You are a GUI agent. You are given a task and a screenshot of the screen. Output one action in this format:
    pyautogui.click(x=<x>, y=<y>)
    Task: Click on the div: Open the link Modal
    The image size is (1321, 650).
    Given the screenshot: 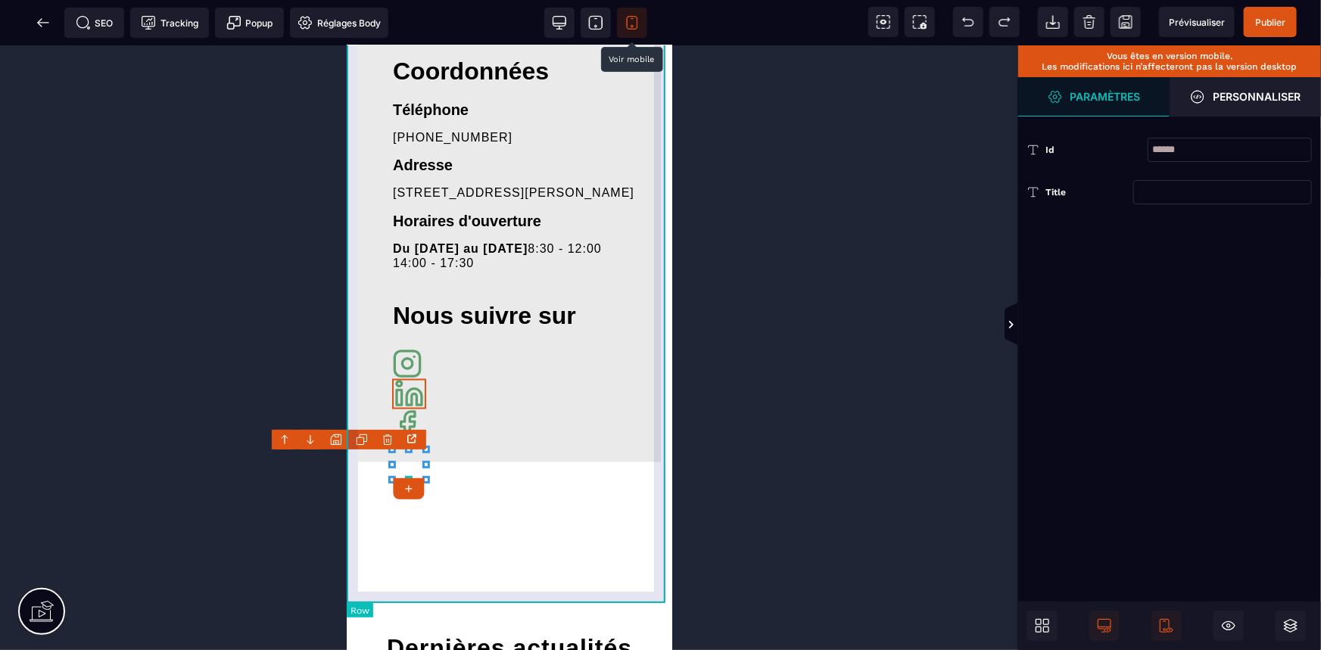 What is the action you would take?
    pyautogui.click(x=413, y=439)
    